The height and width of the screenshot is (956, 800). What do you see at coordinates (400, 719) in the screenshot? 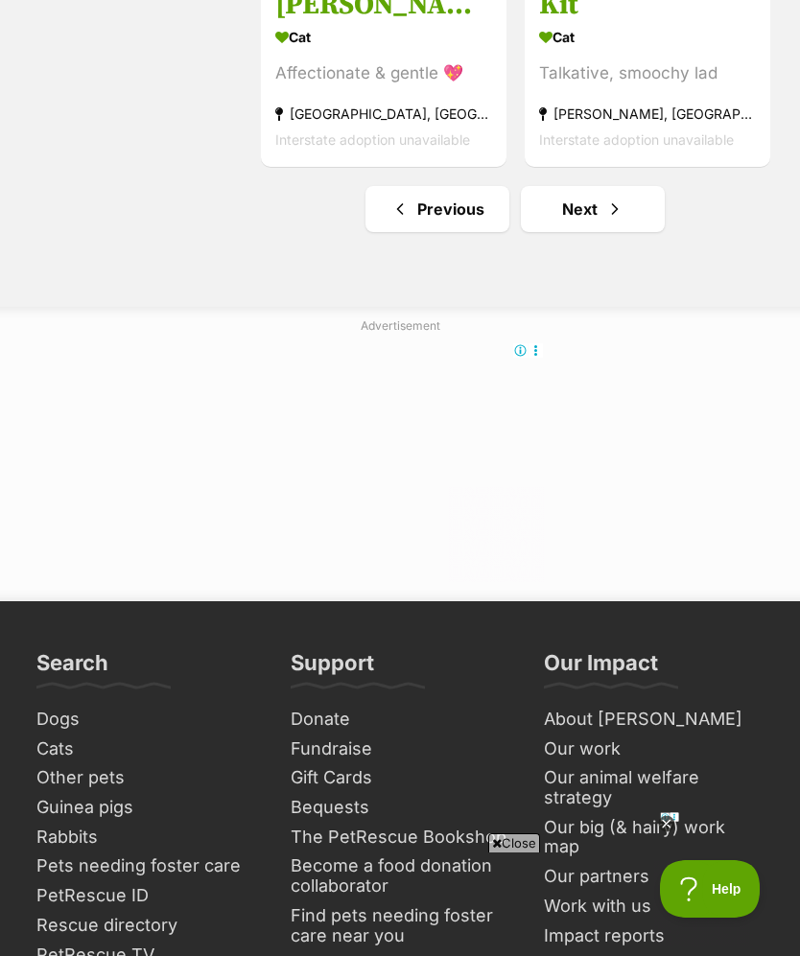
I see `a: Donate` at bounding box center [400, 719].